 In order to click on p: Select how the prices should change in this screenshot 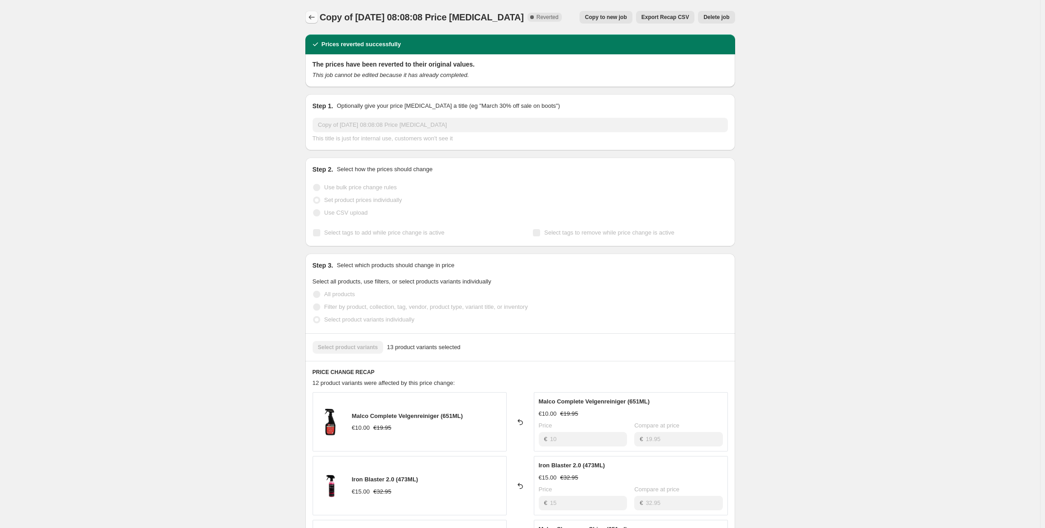, I will do `click(385, 169)`.